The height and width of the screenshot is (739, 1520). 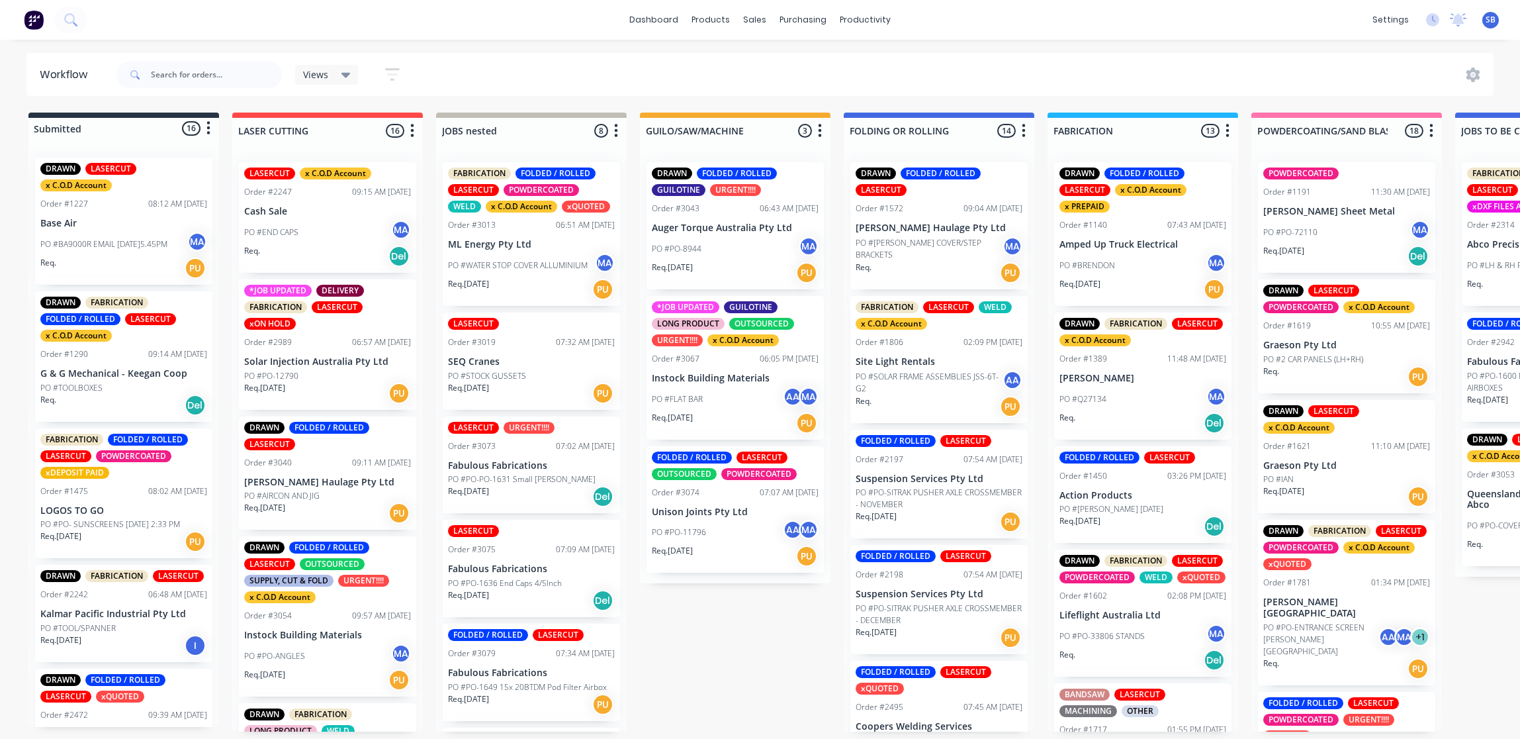 What do you see at coordinates (1490, 20) in the screenshot?
I see `span: SB` at bounding box center [1490, 20].